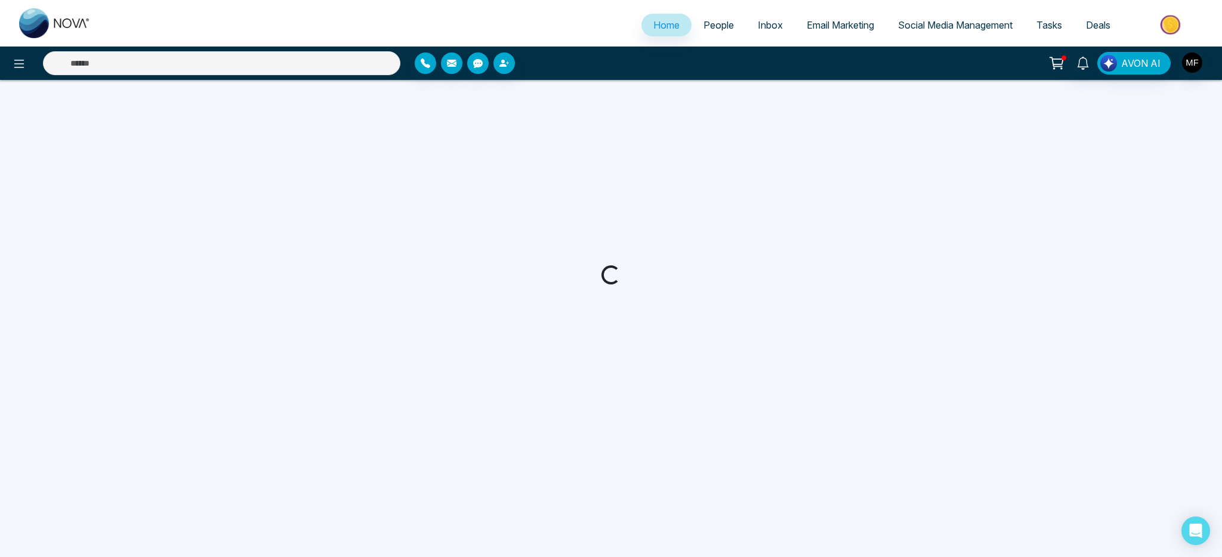 The width and height of the screenshot is (1222, 557). What do you see at coordinates (1196, 531) in the screenshot?
I see `div: Open Intercom Messenger` at bounding box center [1196, 531].